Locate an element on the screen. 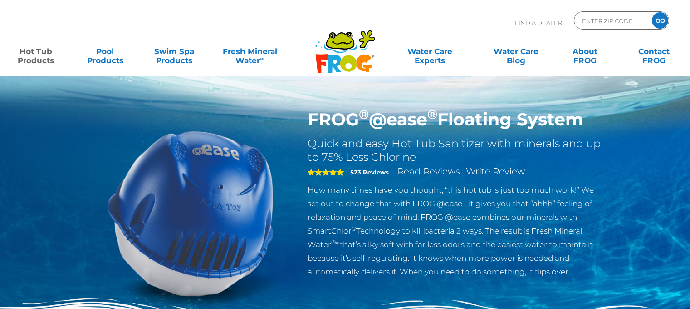 The height and width of the screenshot is (309, 690). a: Write Review is located at coordinates (496, 171).